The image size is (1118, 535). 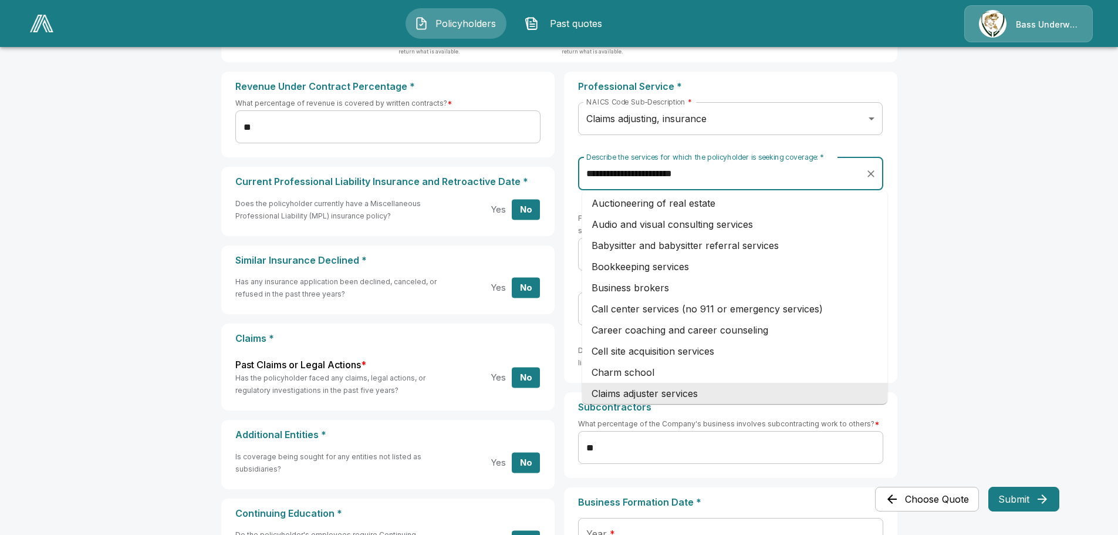 I want to click on h6: Does the policyholder offer any services beyond those listed in this application?, so click(x=680, y=356).